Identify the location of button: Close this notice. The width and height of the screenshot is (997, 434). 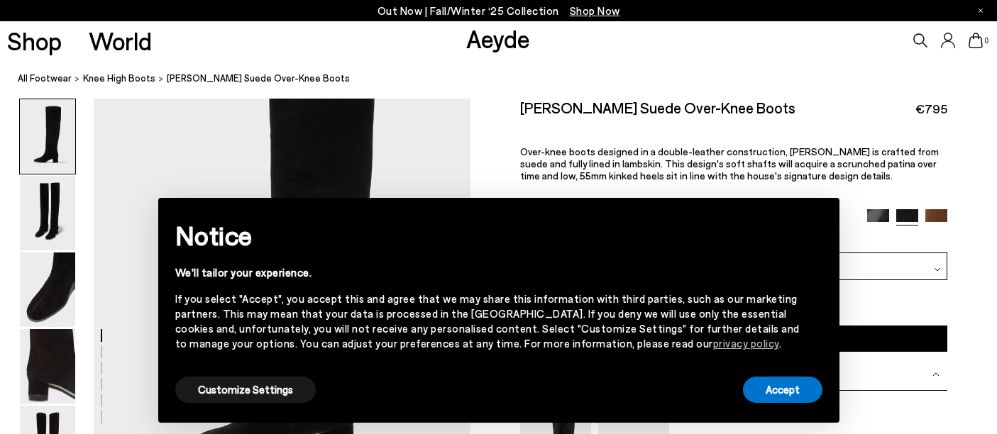
(817, 219).